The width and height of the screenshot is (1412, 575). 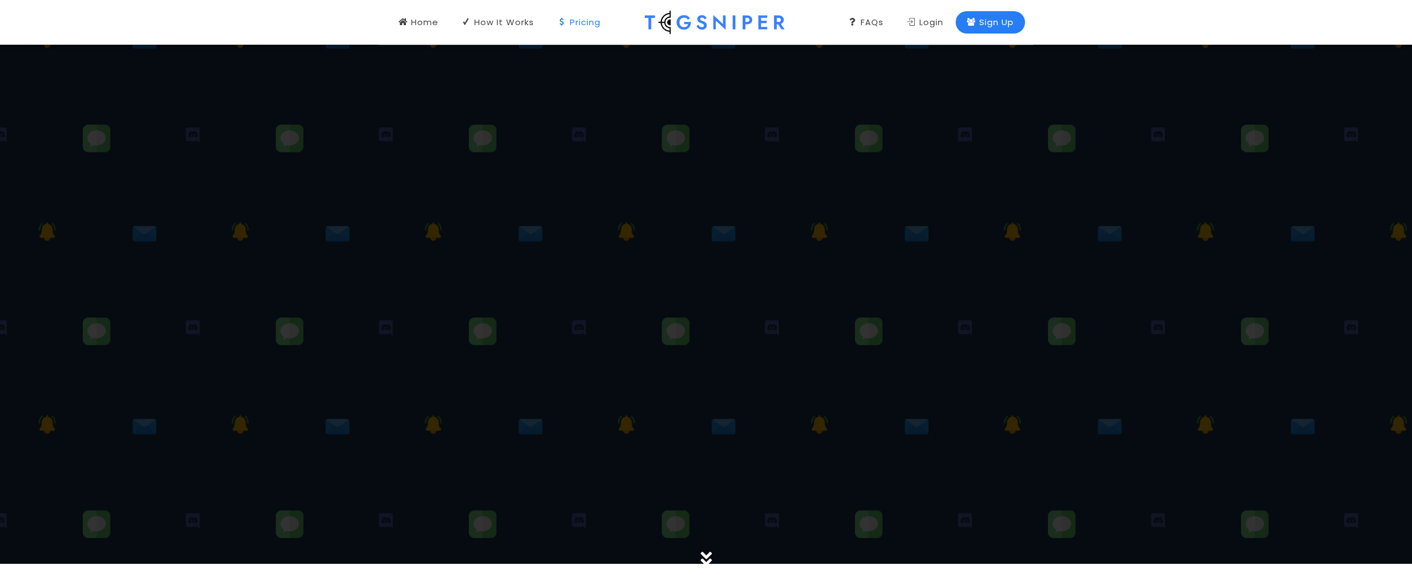 What do you see at coordinates (579, 22) in the screenshot?
I see `div: Pricing` at bounding box center [579, 22].